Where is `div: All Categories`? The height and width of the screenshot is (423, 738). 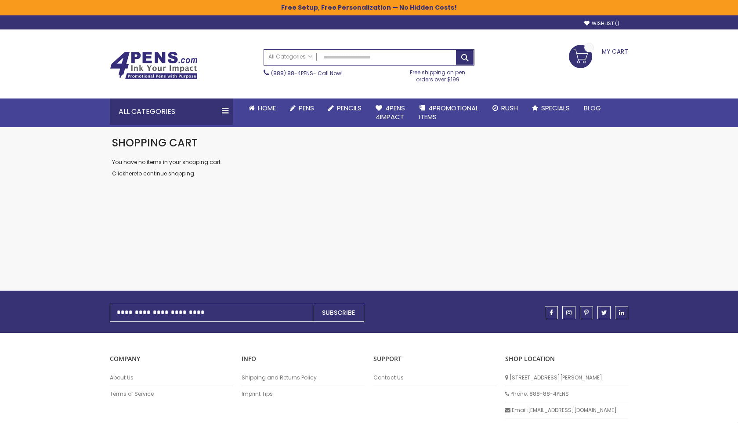 div: All Categories is located at coordinates (171, 112).